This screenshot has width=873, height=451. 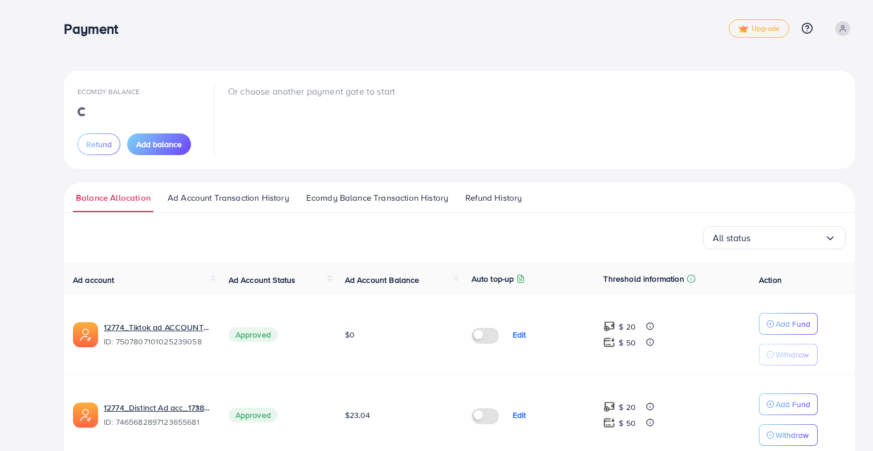 I want to click on a: tickUpgrade, so click(x=759, y=29).